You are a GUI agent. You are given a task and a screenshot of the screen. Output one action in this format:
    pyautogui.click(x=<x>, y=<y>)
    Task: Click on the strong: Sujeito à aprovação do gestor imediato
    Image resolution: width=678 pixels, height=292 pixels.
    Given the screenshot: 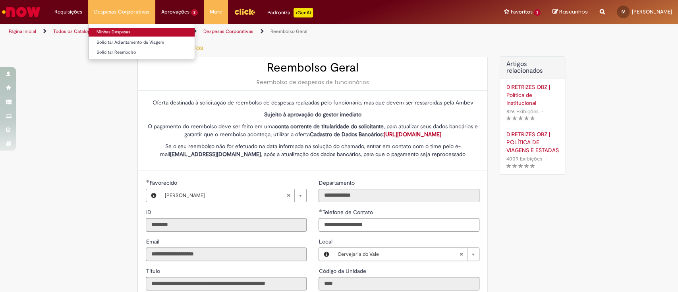 What is the action you would take?
    pyautogui.click(x=312, y=114)
    